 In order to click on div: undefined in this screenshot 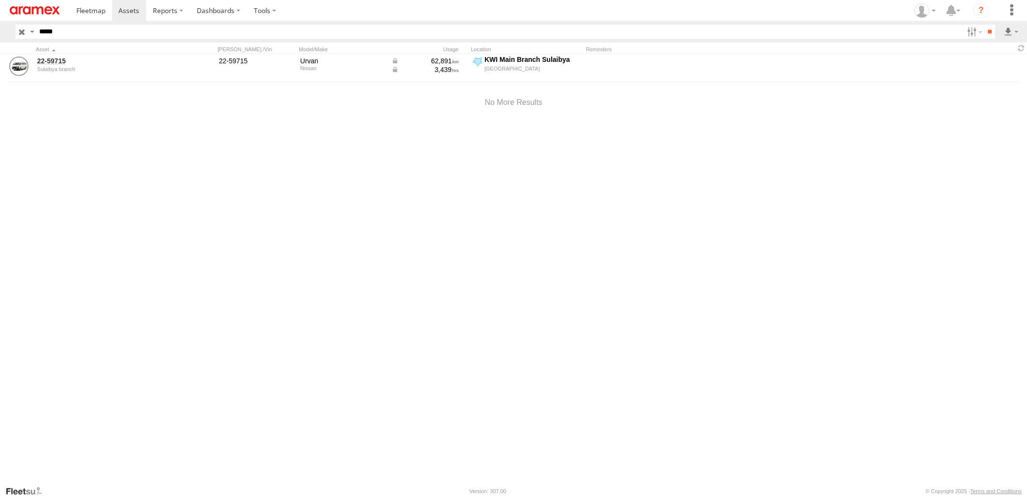, I will do `click(104, 69)`.